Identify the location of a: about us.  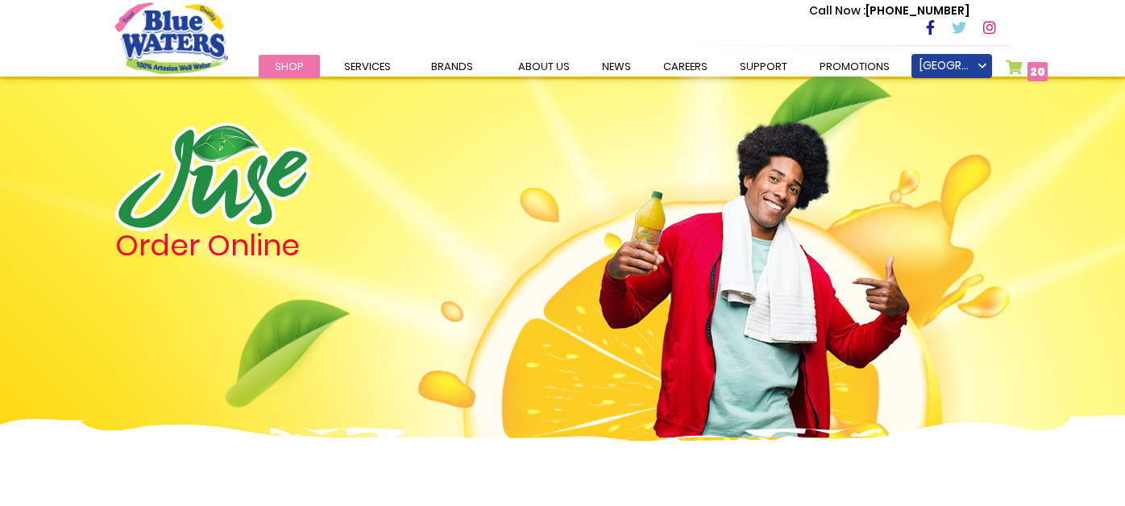
(544, 66).